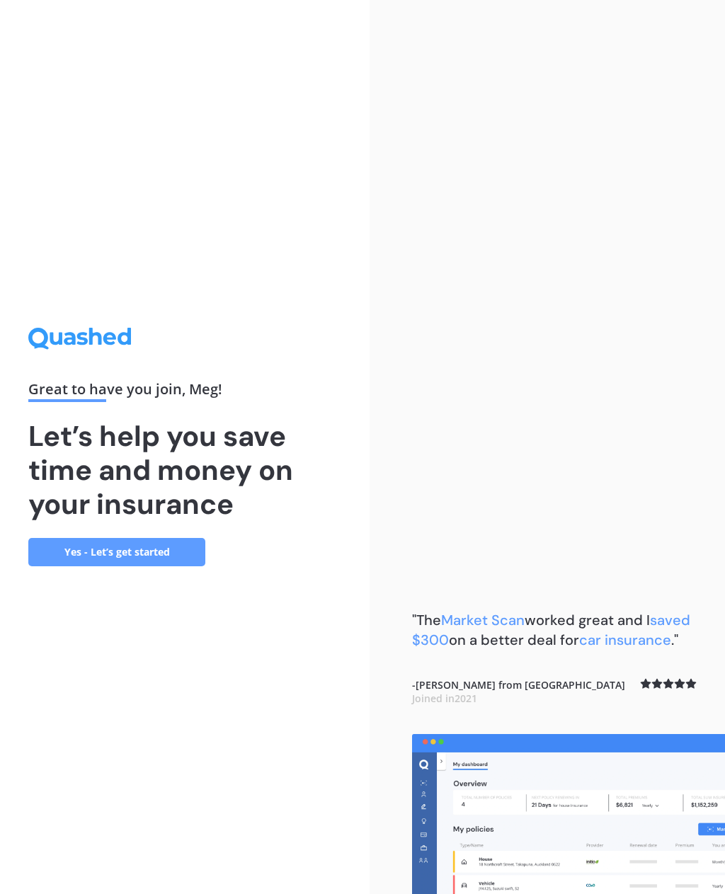 The width and height of the screenshot is (725, 894). Describe the element at coordinates (117, 552) in the screenshot. I see `a: Yes - Let’s get started` at that location.